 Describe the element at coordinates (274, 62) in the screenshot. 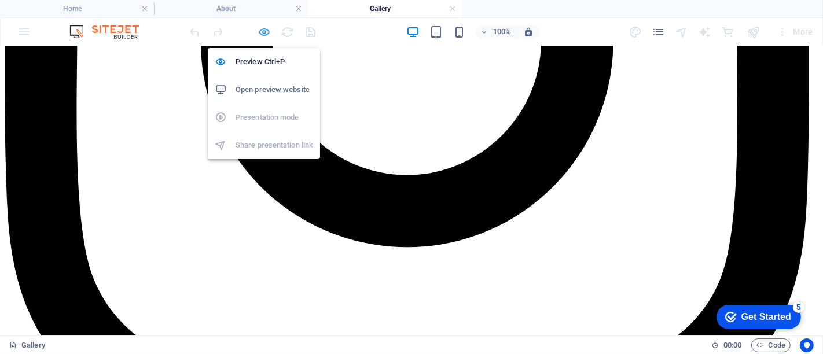

I see `h6: Preview Ctrl+P` at that location.